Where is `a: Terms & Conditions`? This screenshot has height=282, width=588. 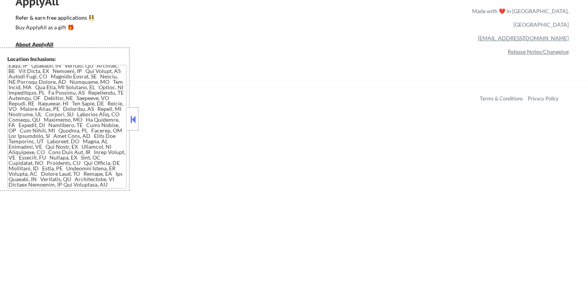 a: Terms & Conditions is located at coordinates (502, 99).